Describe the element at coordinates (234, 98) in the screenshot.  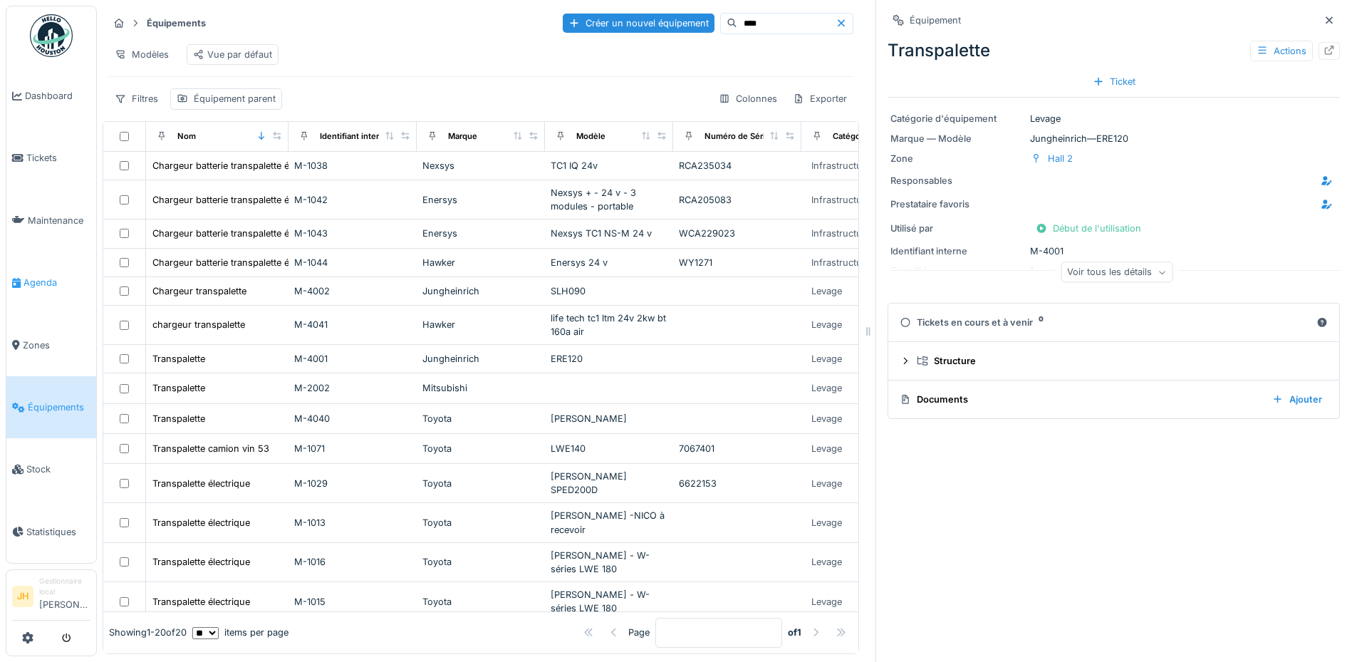
I see `div: Équipement parent` at that location.